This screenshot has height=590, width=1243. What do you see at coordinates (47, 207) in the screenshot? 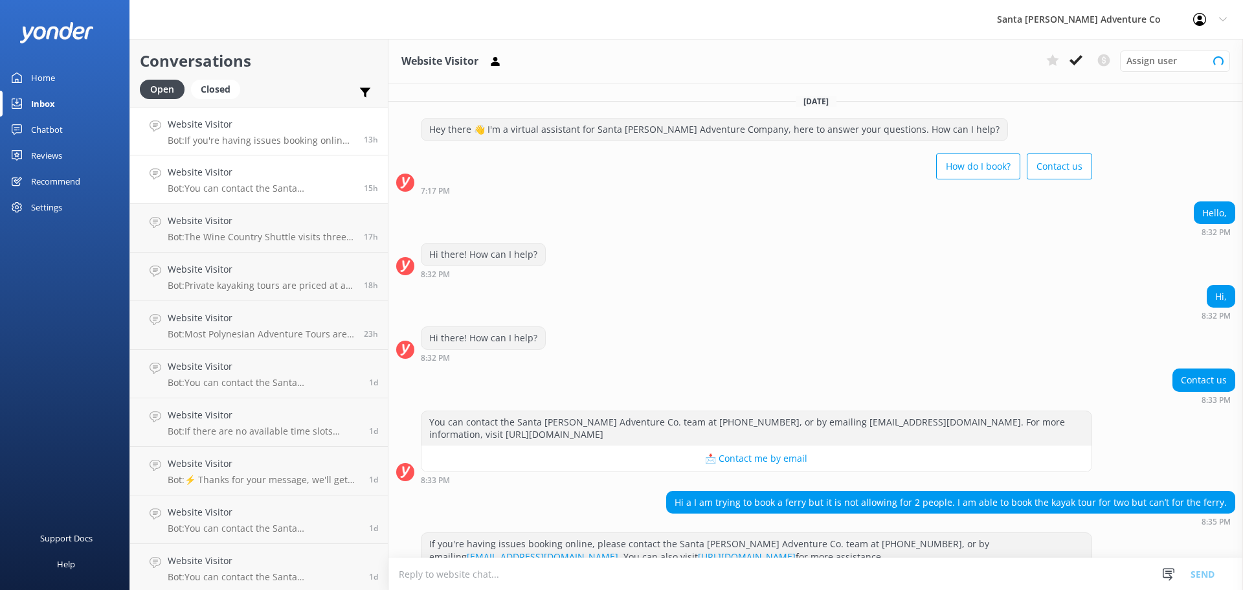
I see `div: Settings` at bounding box center [47, 207].